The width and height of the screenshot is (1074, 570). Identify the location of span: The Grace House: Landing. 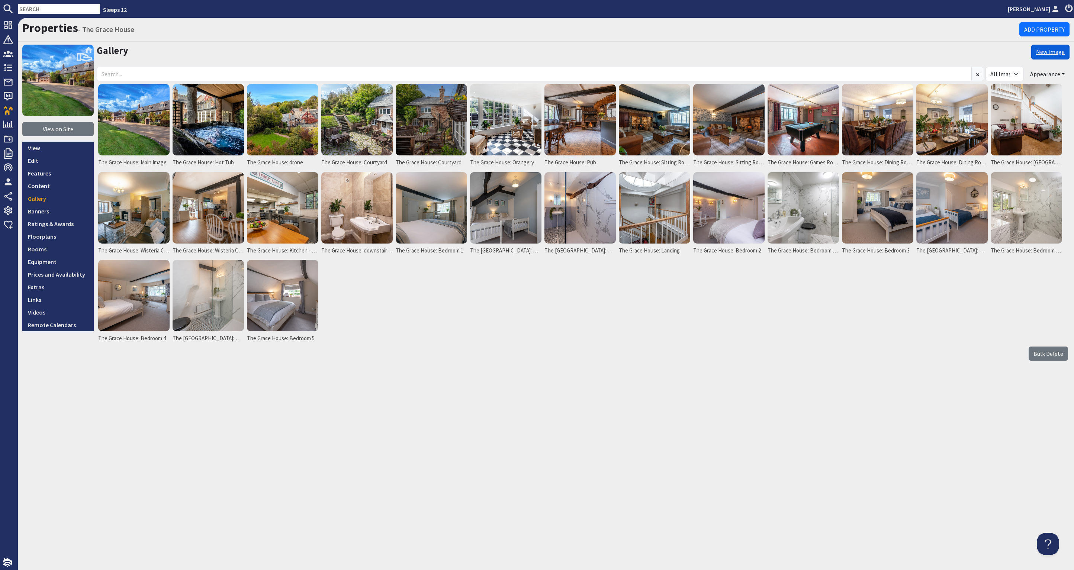
(649, 251).